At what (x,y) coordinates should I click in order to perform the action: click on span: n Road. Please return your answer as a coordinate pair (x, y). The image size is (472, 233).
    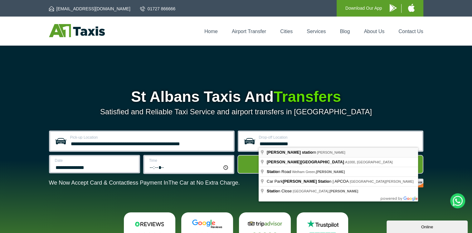
    Looking at the image, I should click on (279, 171).